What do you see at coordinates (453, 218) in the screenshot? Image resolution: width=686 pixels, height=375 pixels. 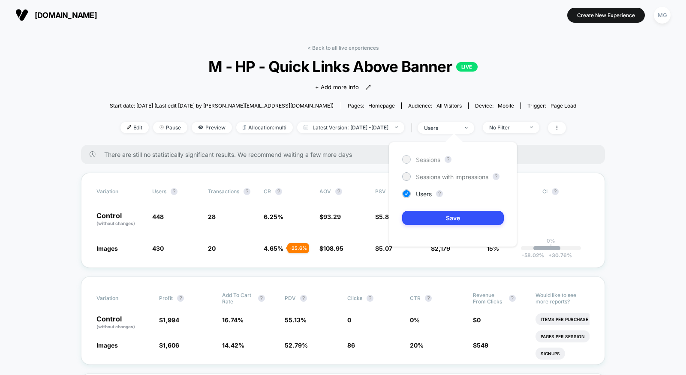 I see `button: Save` at bounding box center [453, 218].